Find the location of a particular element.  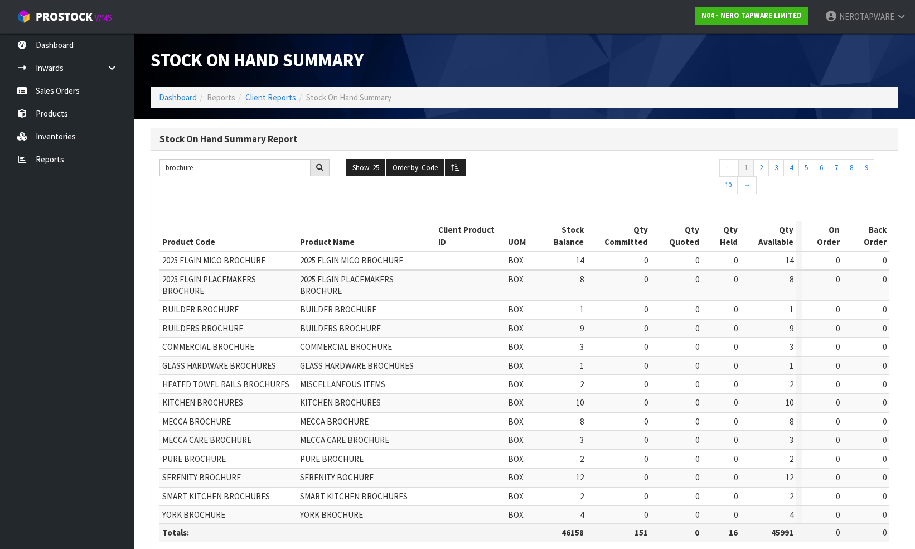

img: cube-alt.png is located at coordinates (23, 16).